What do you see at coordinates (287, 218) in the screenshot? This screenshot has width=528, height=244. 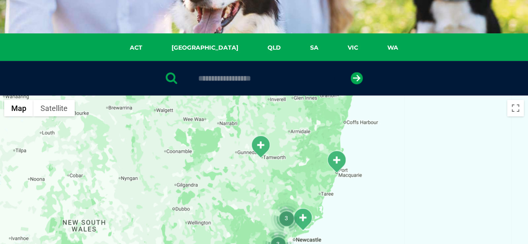 I see `div: 3` at bounding box center [287, 218].